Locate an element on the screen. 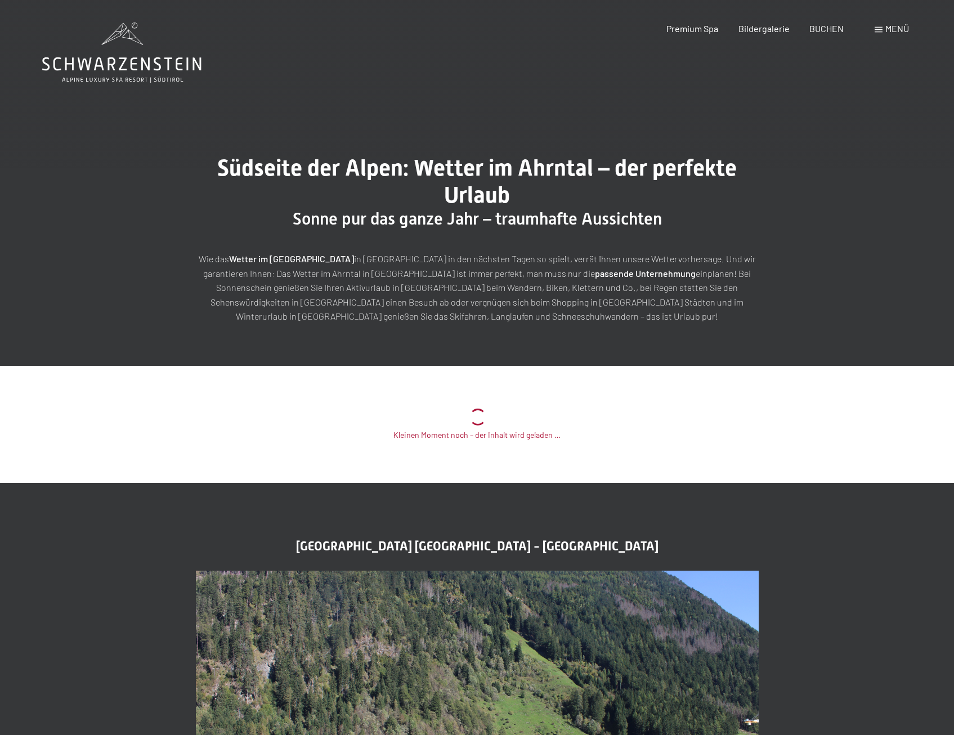 This screenshot has height=735, width=954. span: BUCHEN is located at coordinates (827, 28).